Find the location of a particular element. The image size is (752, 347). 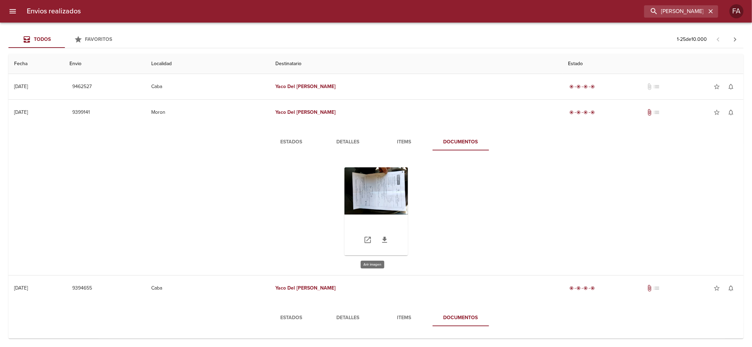

button: 9399141 is located at coordinates (81, 112).